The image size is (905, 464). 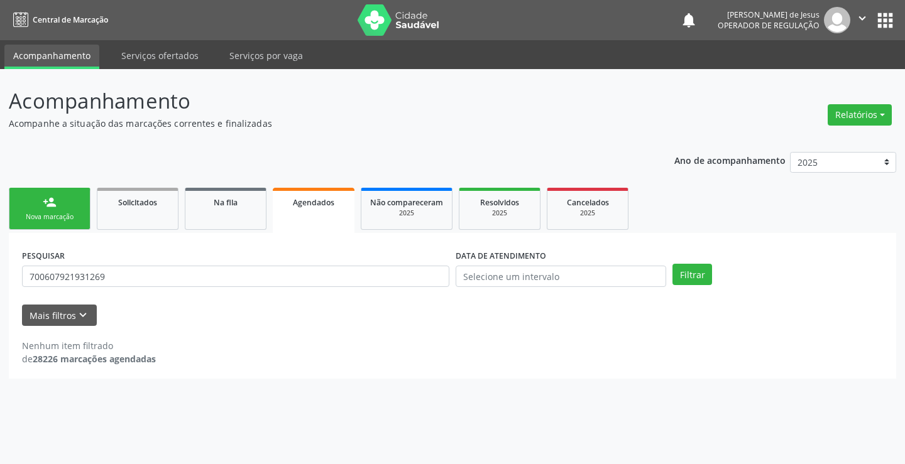 What do you see at coordinates (885, 20) in the screenshot?
I see `button: apps` at bounding box center [885, 20].